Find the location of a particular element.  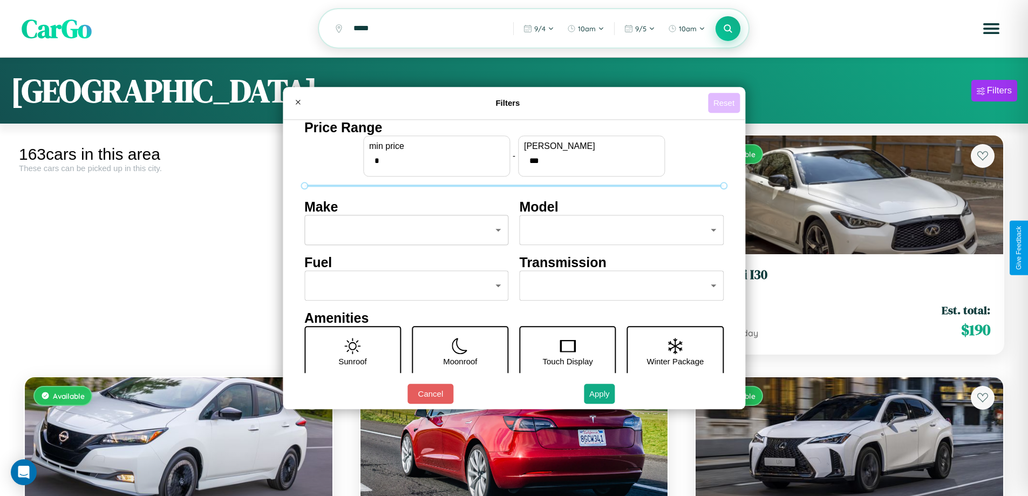

button: Apply is located at coordinates (600, 394).